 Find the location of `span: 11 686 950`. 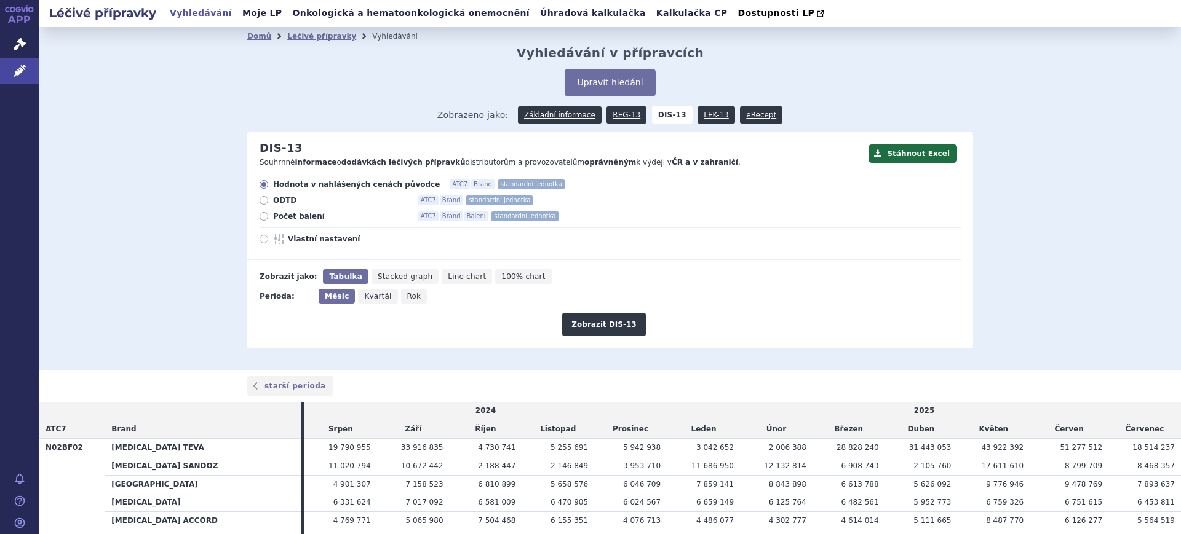

span: 11 686 950 is located at coordinates (712, 466).